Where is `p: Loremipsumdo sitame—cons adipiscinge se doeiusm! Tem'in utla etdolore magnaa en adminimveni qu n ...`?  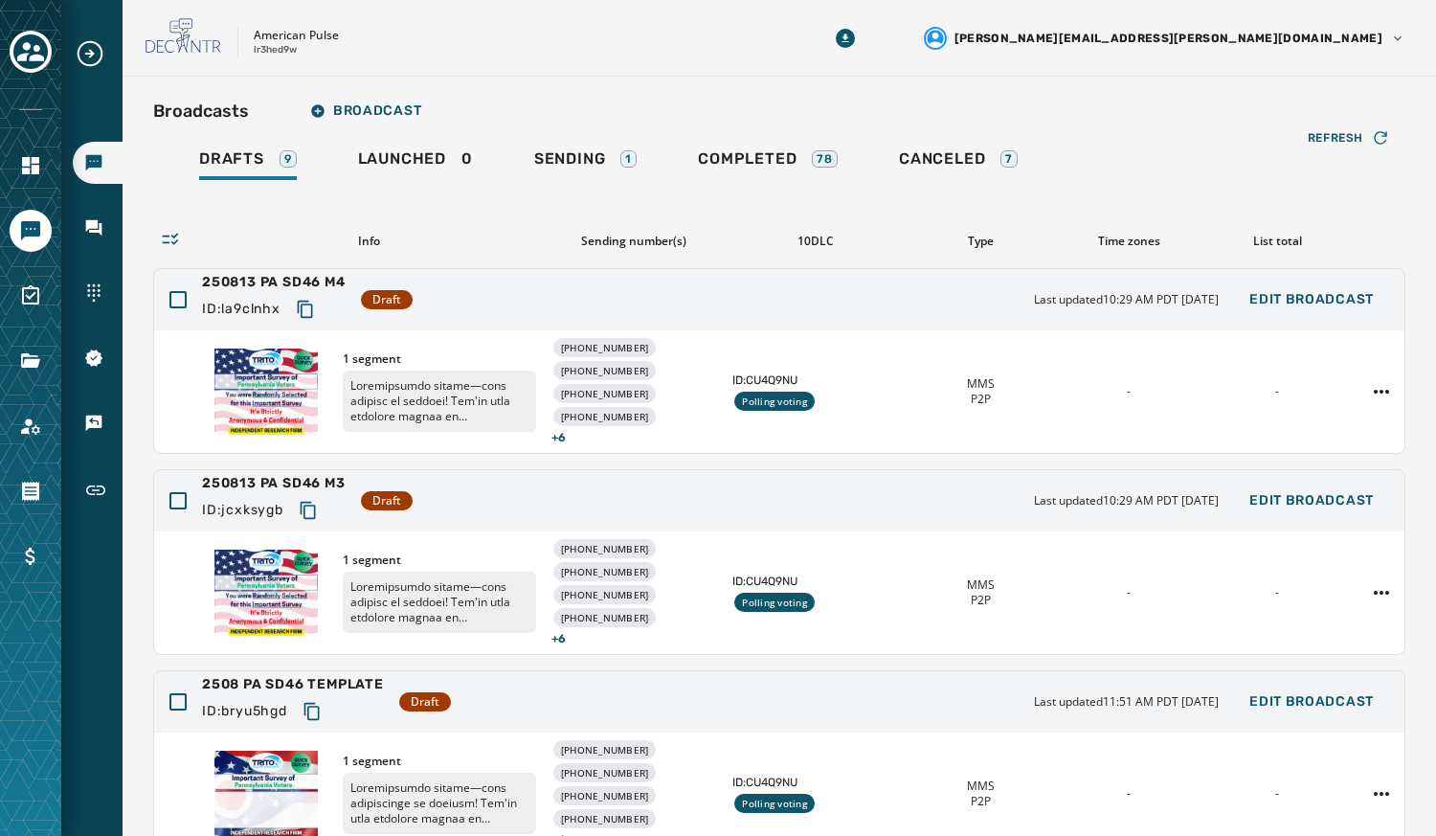 p: Loremipsumdo sitame—cons adipiscinge se doeiusm! Tem'in utla etdolore magnaa en adminimveni qu n ... is located at coordinates (439, 803).